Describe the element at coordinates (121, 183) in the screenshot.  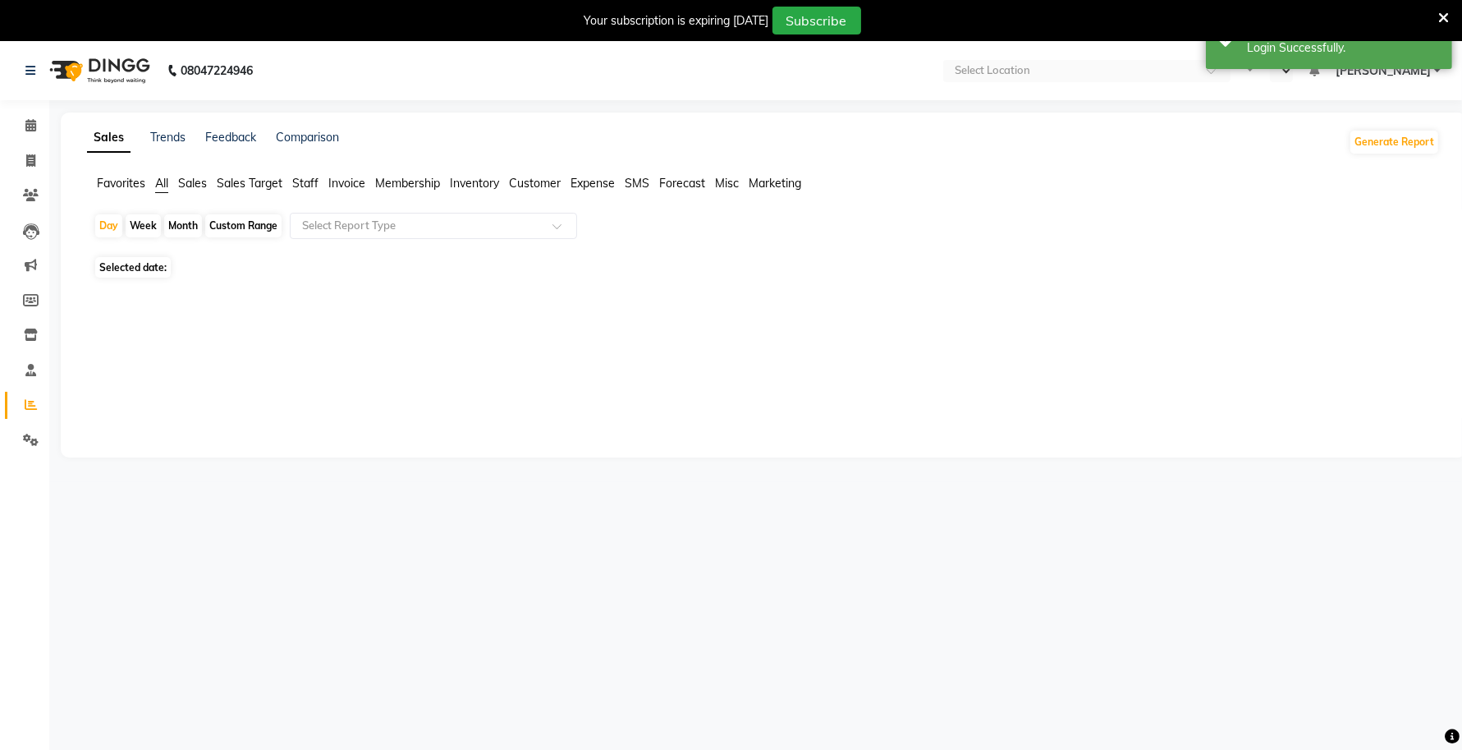
I see `span: Favorites` at that location.